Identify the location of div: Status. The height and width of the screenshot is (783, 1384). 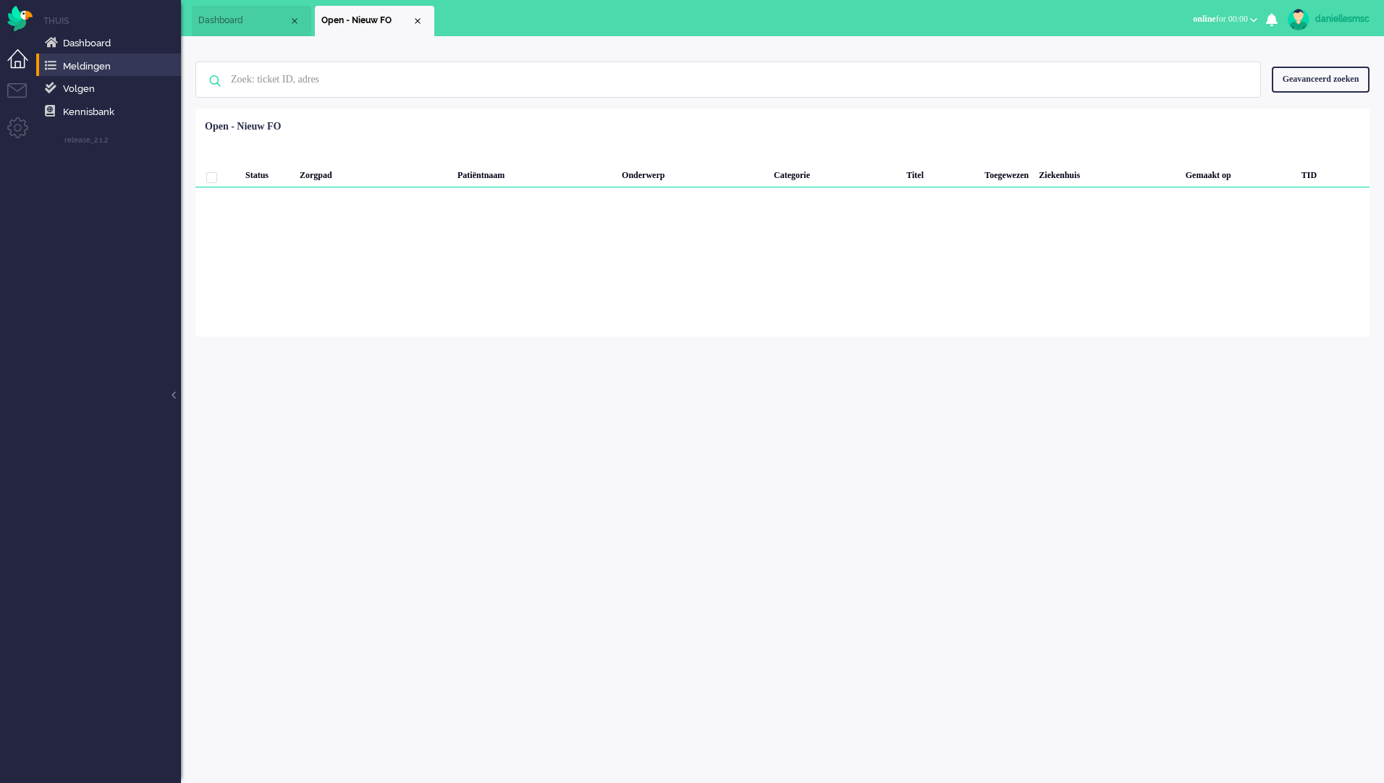
(267, 173).